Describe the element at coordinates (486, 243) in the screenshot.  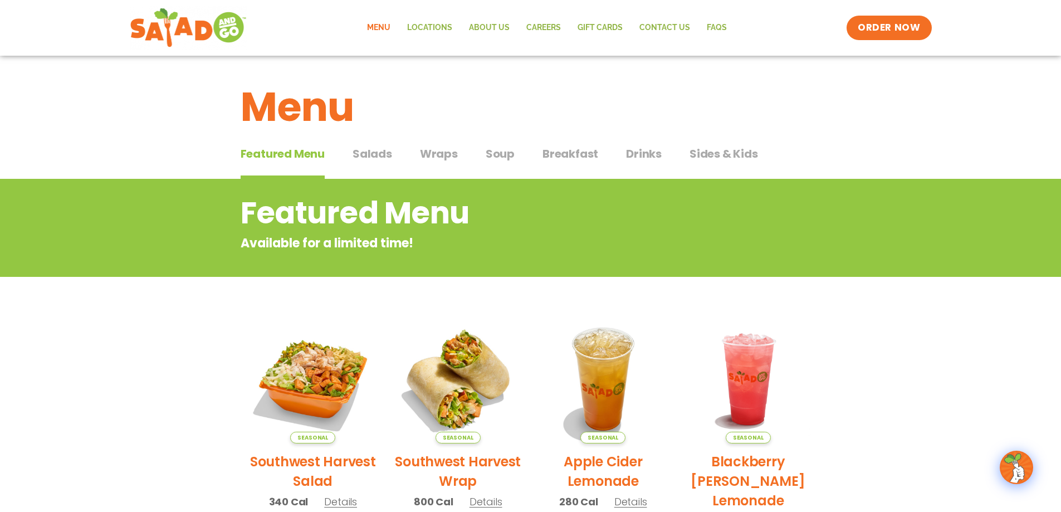
I see `p: Available for a limited time!` at that location.